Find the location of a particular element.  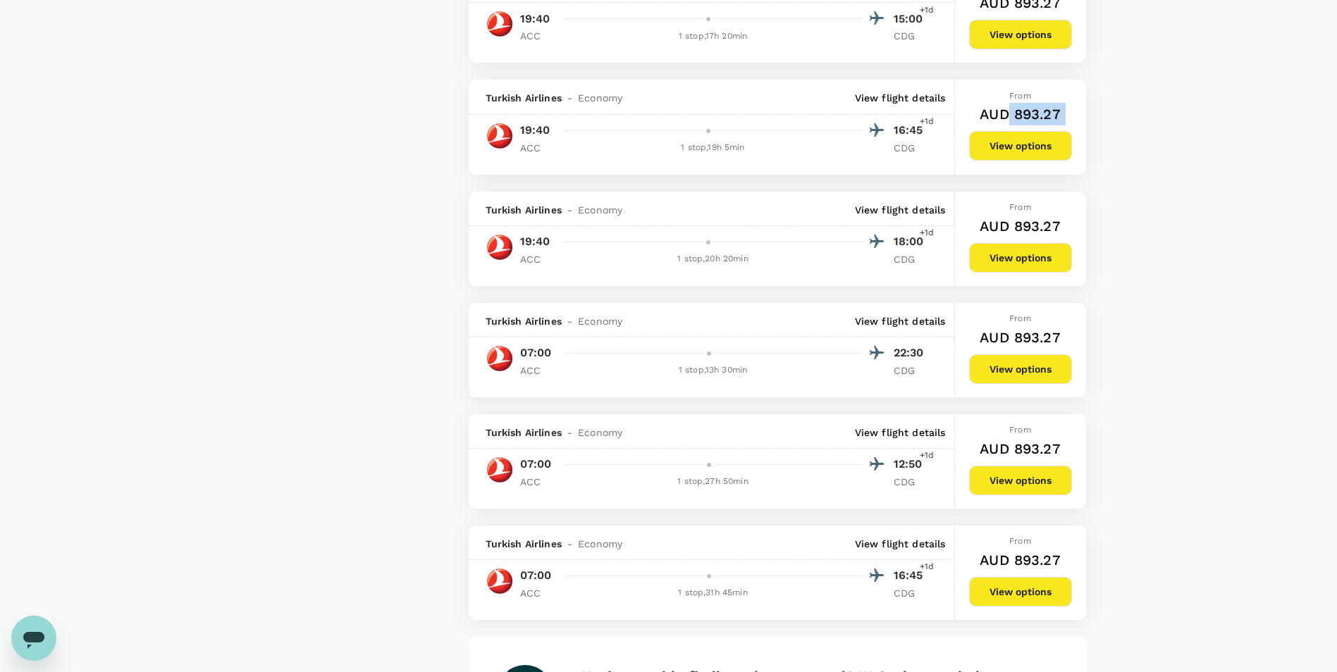

p: 15:00 is located at coordinates (911, 19).